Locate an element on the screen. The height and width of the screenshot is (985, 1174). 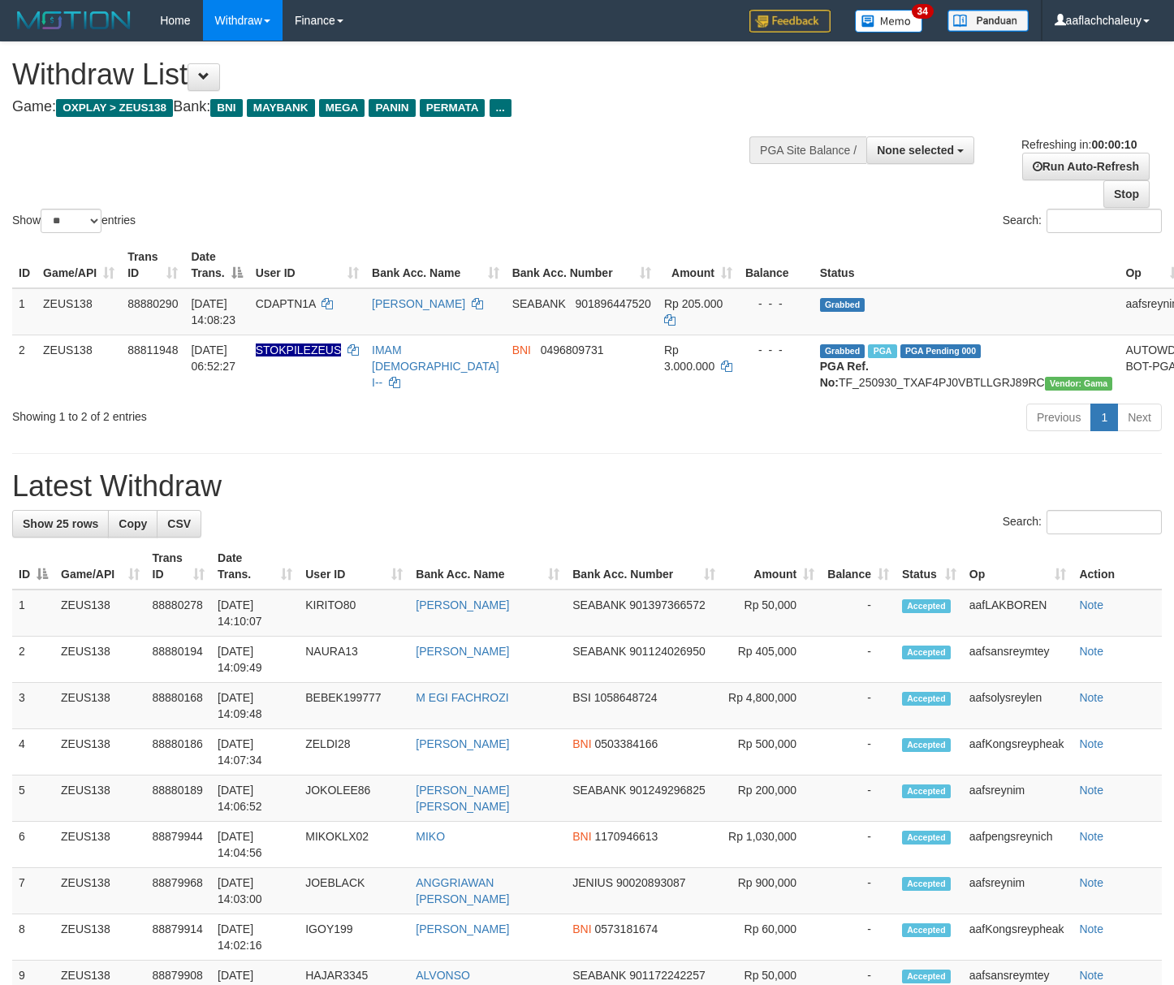
span: Copy 901249296825 to clipboard is located at coordinates (667, 790).